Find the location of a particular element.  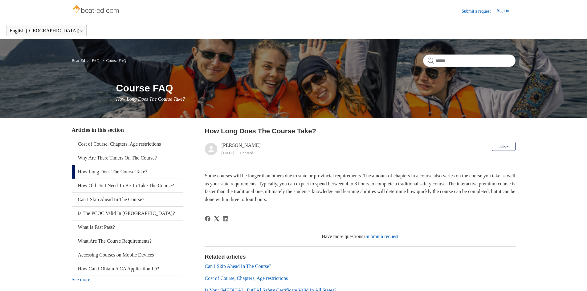

h2: How Long Does The Course Take? is located at coordinates (360, 131).